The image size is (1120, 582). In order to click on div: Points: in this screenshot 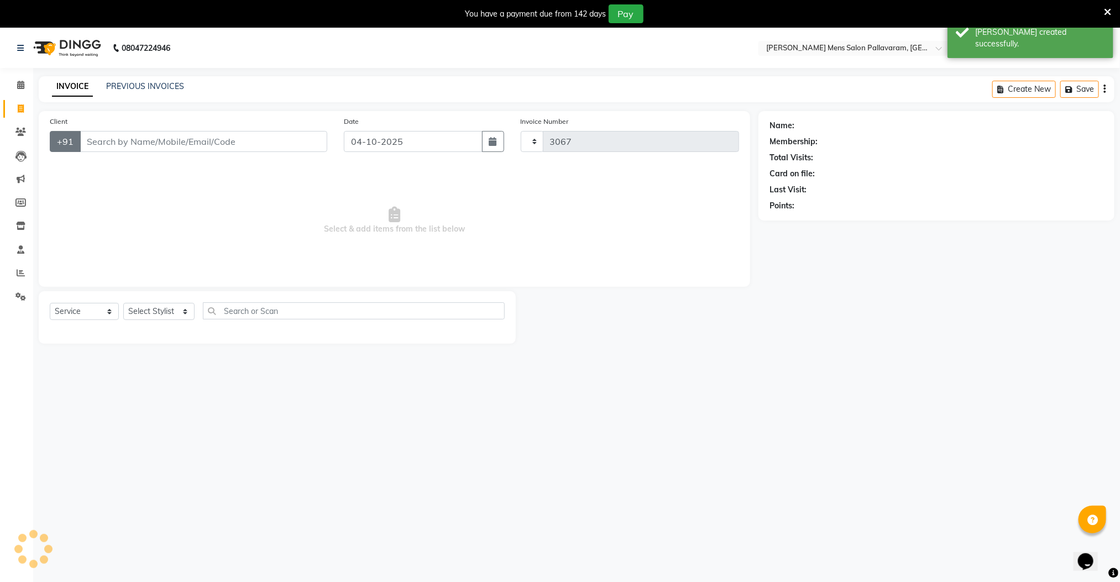, I will do `click(782, 206)`.